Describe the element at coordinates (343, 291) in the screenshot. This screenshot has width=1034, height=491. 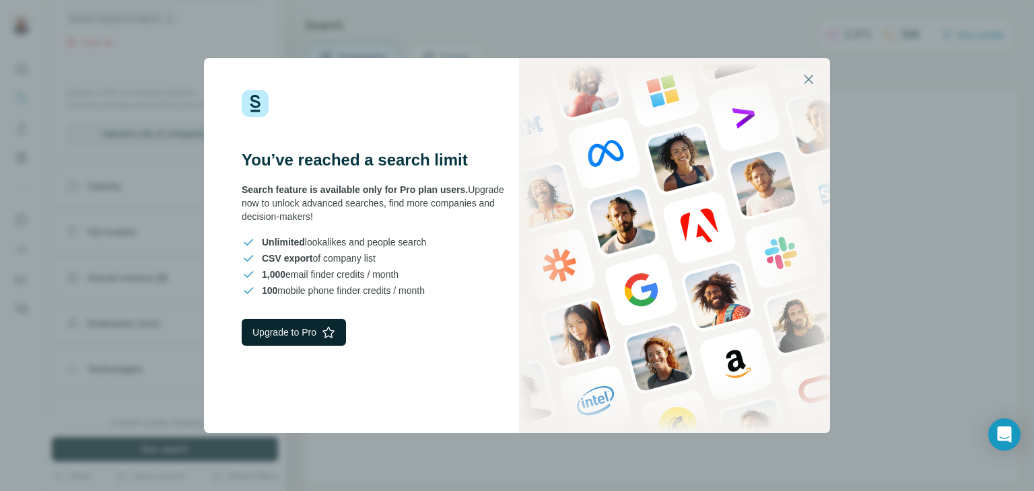
I see `span: mobile phone finder credits / month` at that location.